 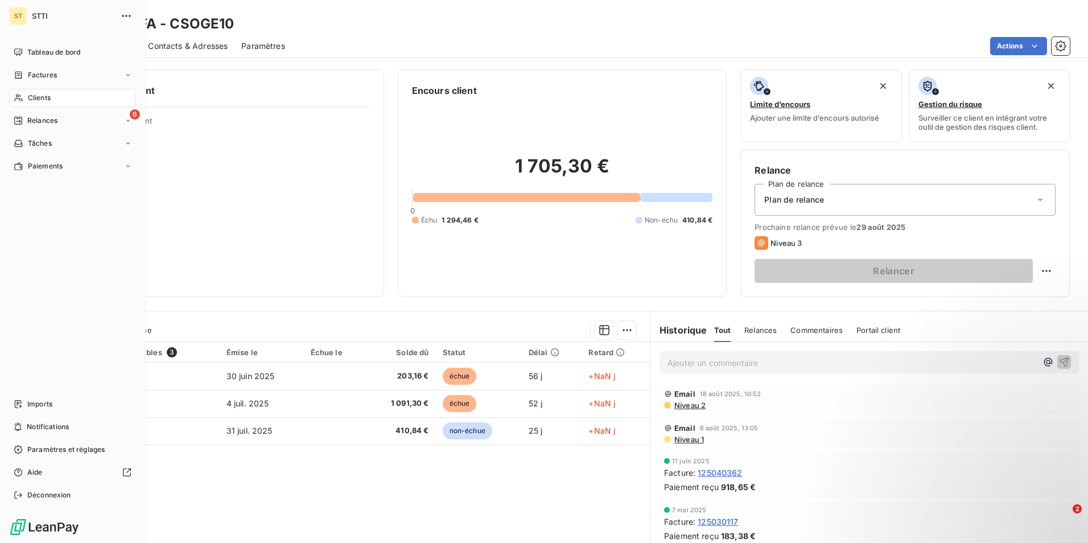 What do you see at coordinates (881, 227) in the screenshot?
I see `span: 29 août 2025` at bounding box center [881, 227].